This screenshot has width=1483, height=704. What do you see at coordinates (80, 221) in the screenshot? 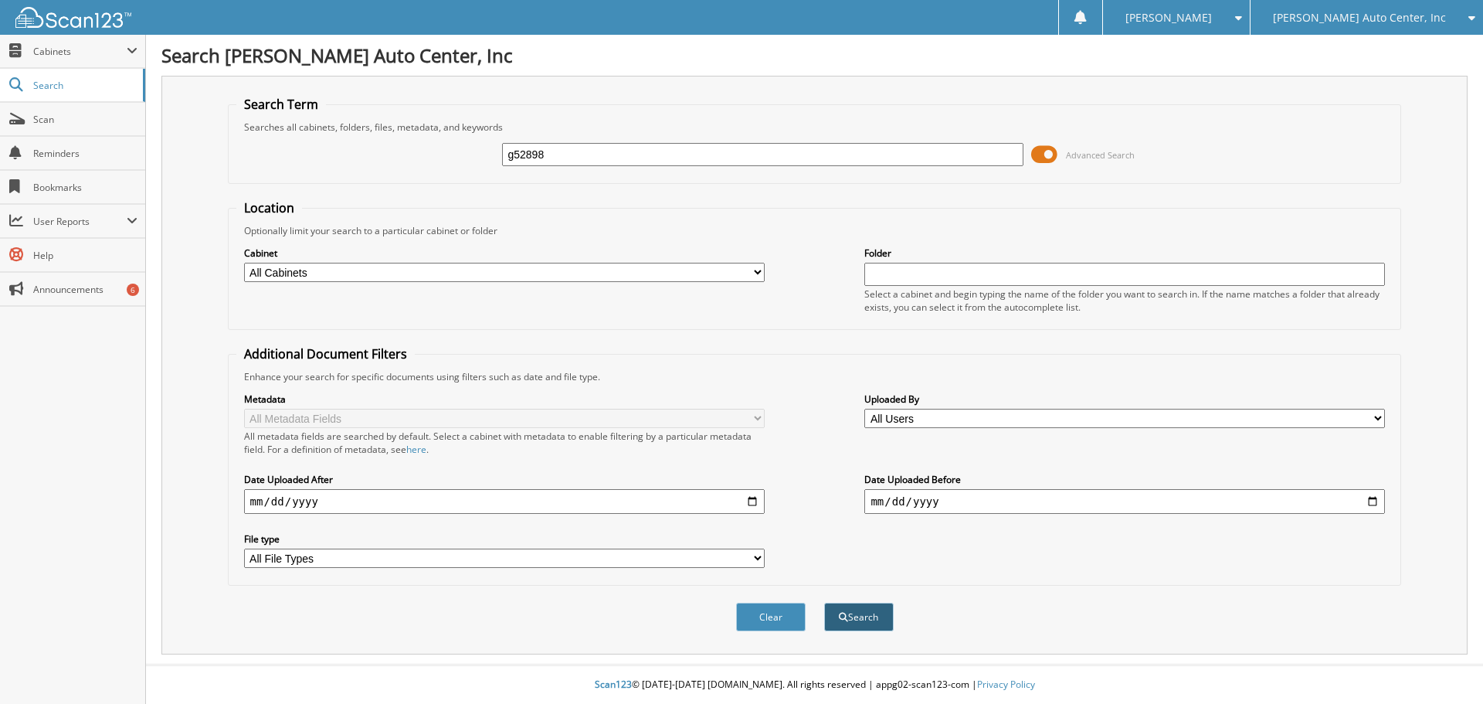
I see `span: User Reports` at bounding box center [80, 221].